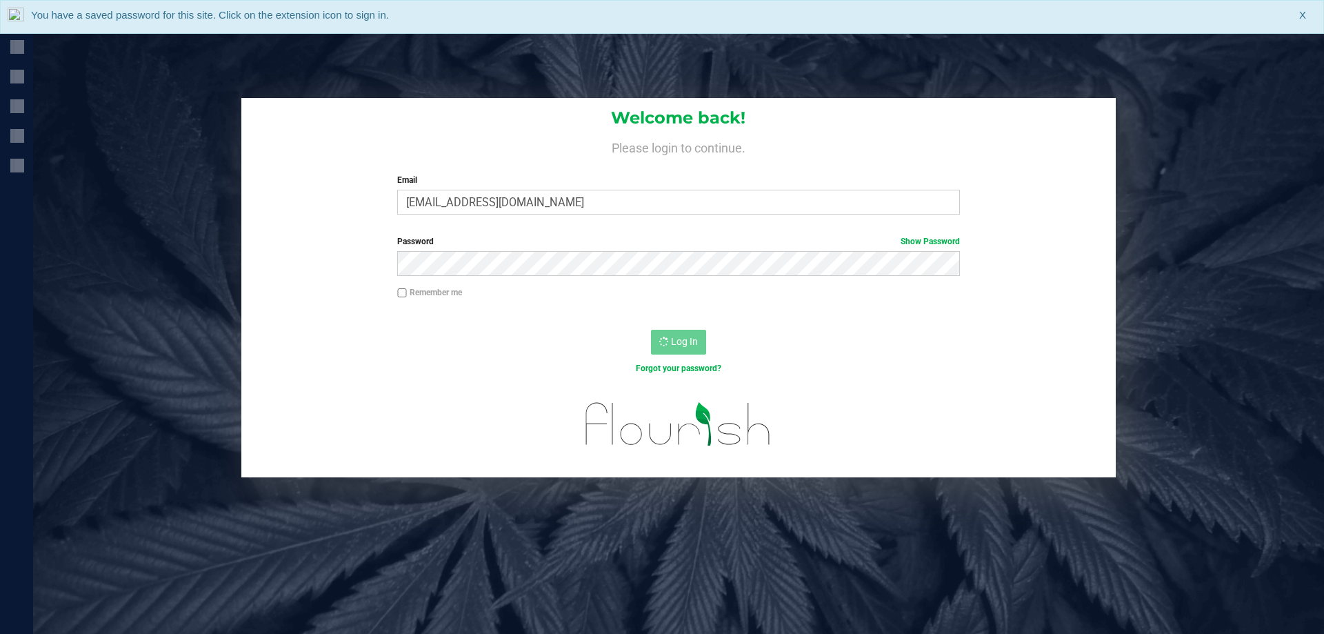 The image size is (1324, 634). What do you see at coordinates (930, 241) in the screenshot?
I see `a: Show Password` at bounding box center [930, 241].